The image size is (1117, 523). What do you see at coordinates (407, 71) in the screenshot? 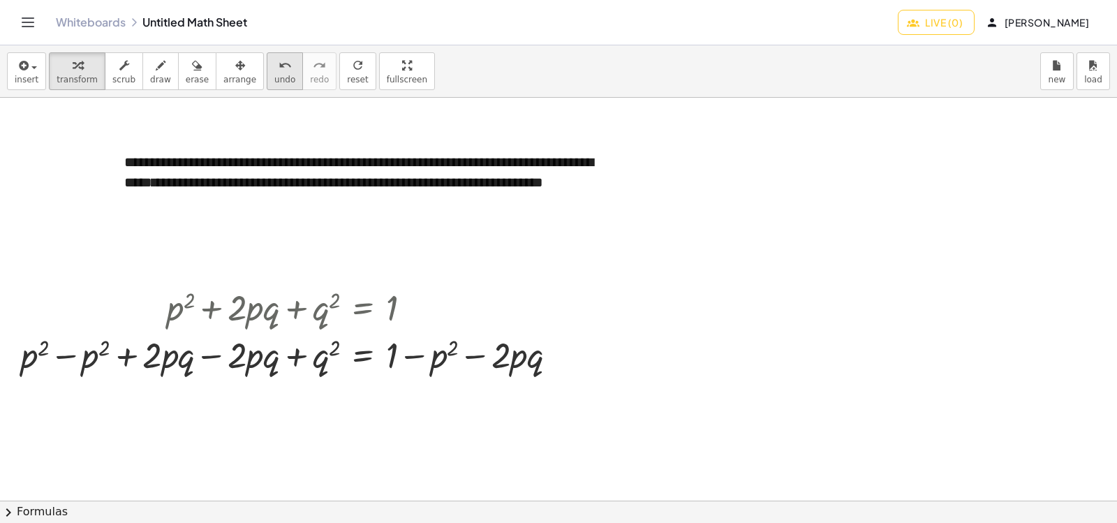
I see `button: fullscreen` at bounding box center [407, 71].